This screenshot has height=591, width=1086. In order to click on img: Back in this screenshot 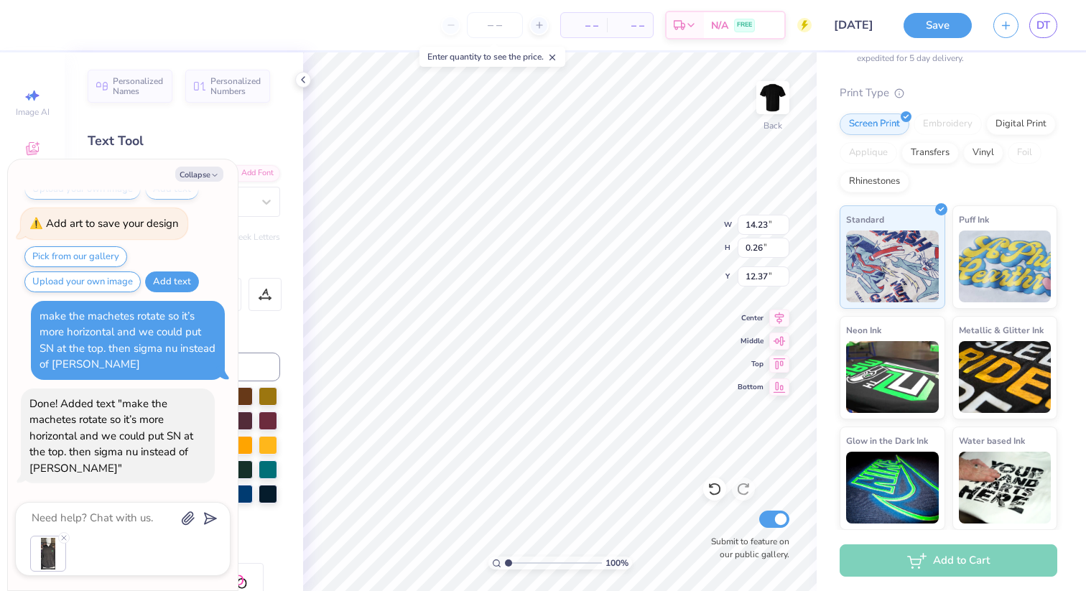, I will do `click(773, 98)`.